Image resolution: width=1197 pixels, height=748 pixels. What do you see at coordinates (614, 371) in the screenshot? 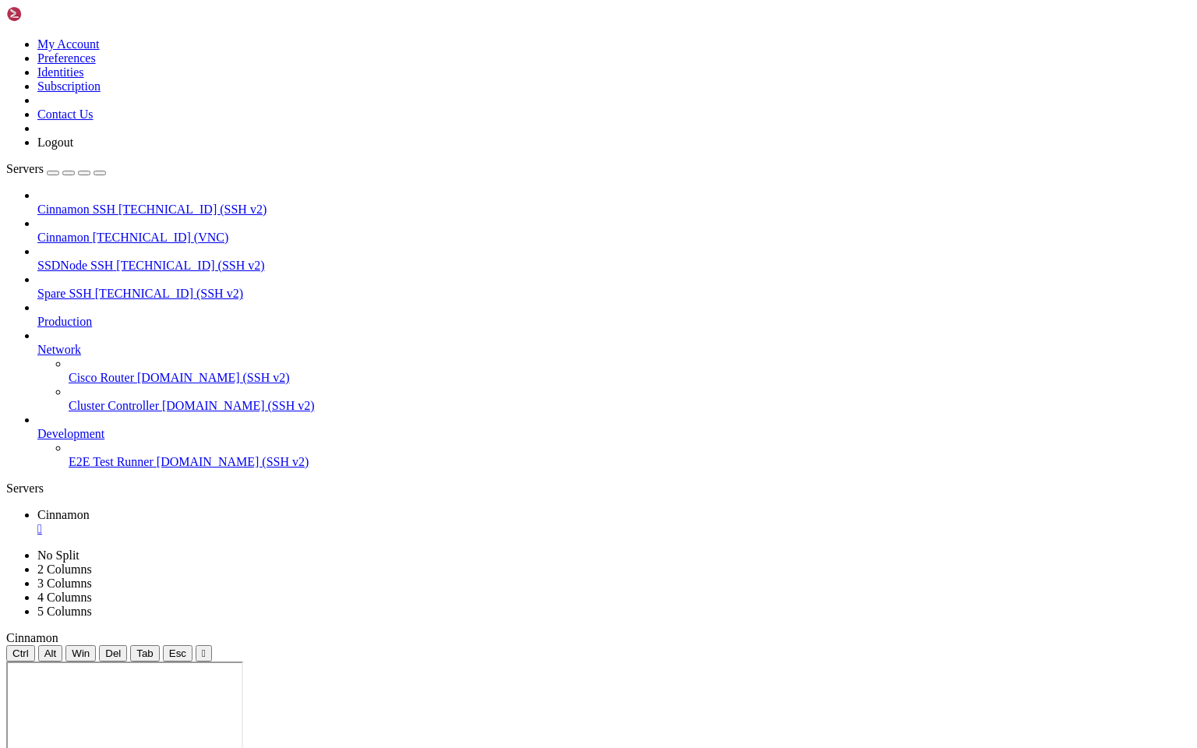
I see `li: Network` at bounding box center [614, 371].